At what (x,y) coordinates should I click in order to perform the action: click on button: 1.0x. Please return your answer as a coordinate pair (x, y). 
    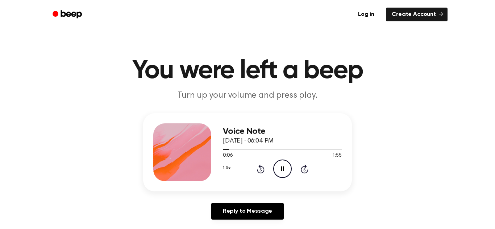
    Looking at the image, I should click on (226, 168).